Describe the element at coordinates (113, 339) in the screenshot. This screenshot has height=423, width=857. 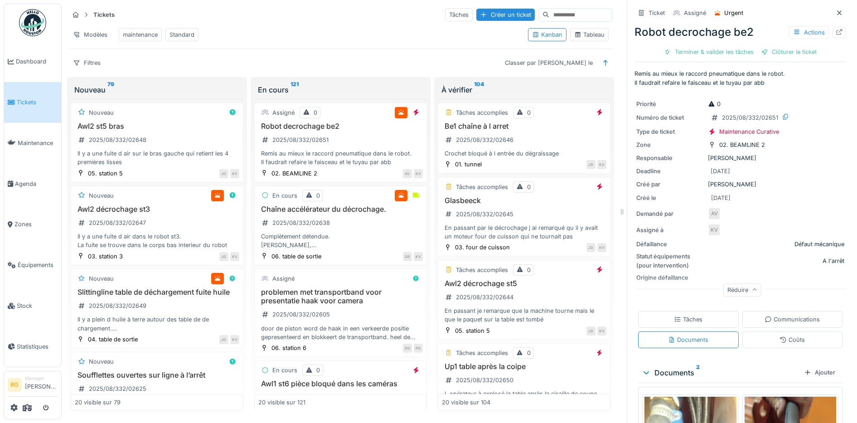
I see `div: 04. table de sortie` at that location.